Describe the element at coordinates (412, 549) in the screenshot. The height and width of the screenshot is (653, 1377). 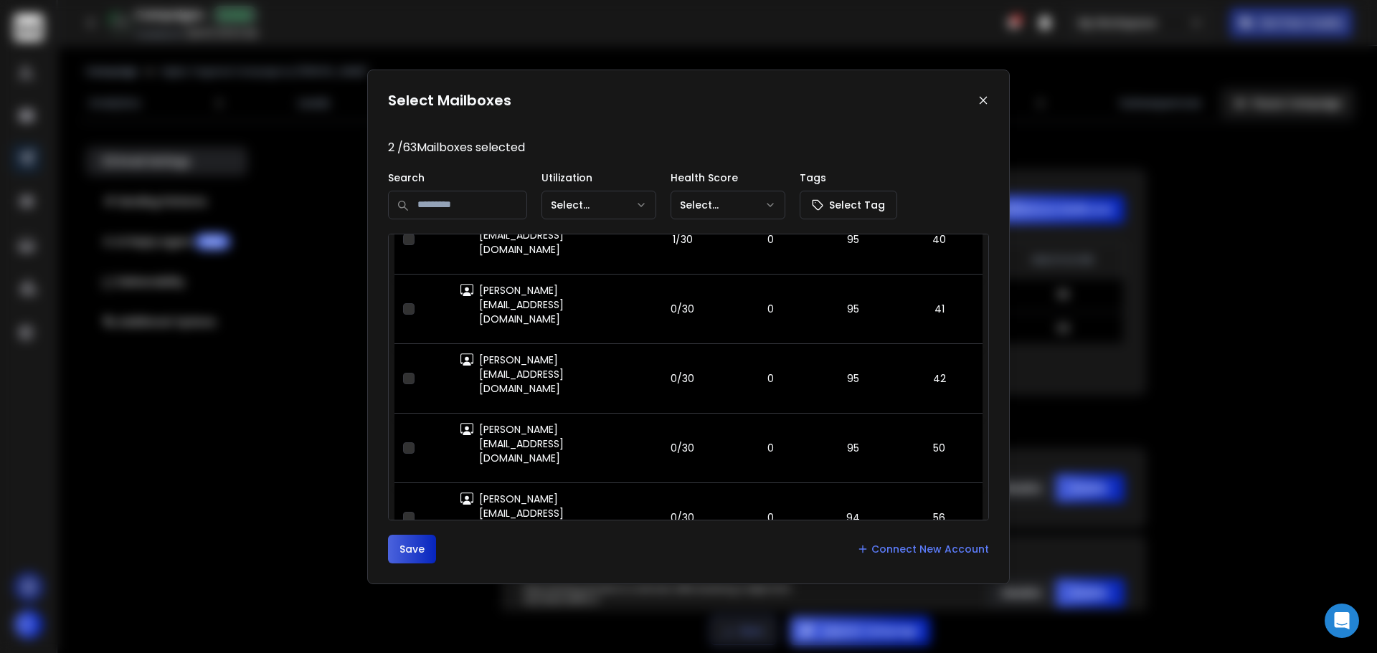
I see `button: Save` at that location.